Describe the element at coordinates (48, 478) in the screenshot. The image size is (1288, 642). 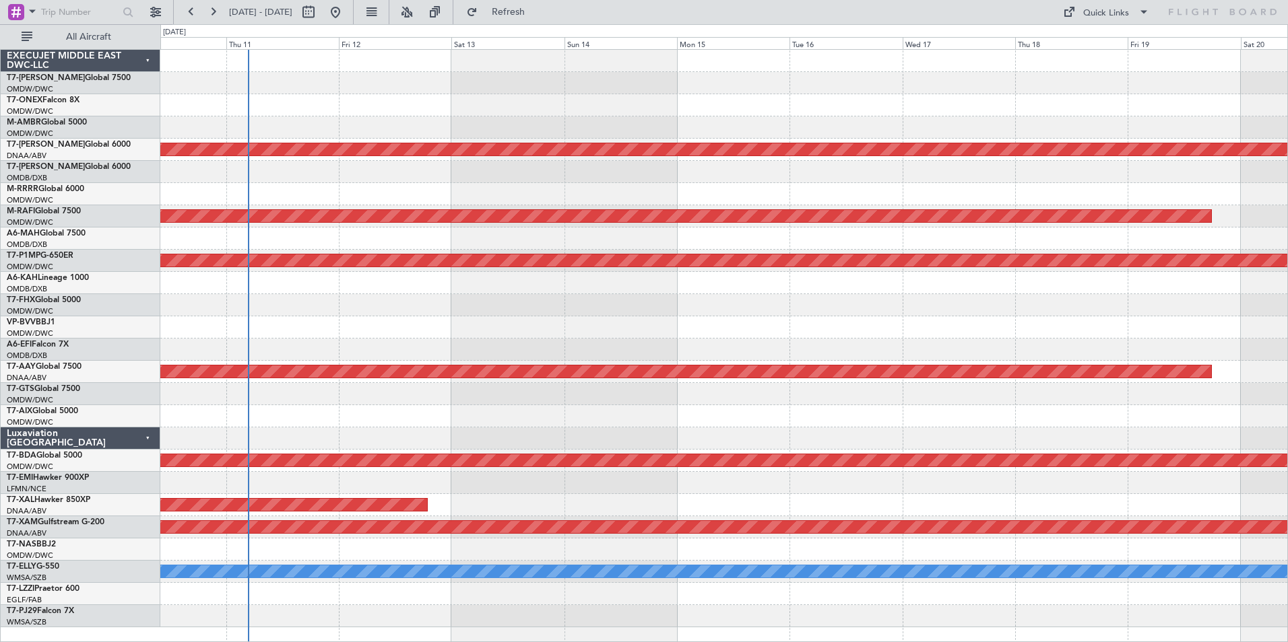
I see `a: T7-EMIHawker 900XP` at that location.